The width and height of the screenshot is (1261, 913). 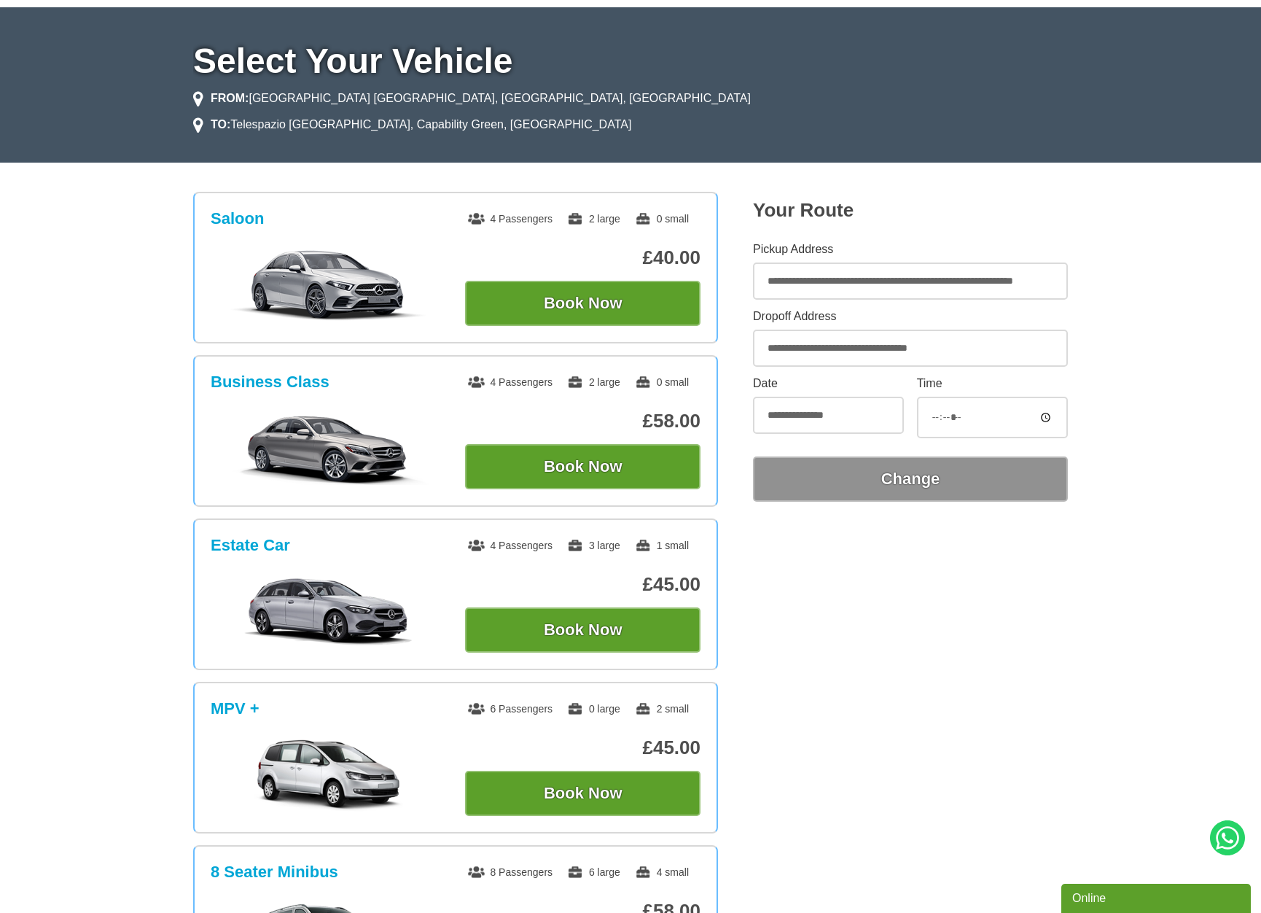 What do you see at coordinates (328, 775) in the screenshot?
I see `img: MPV +` at bounding box center [328, 775].